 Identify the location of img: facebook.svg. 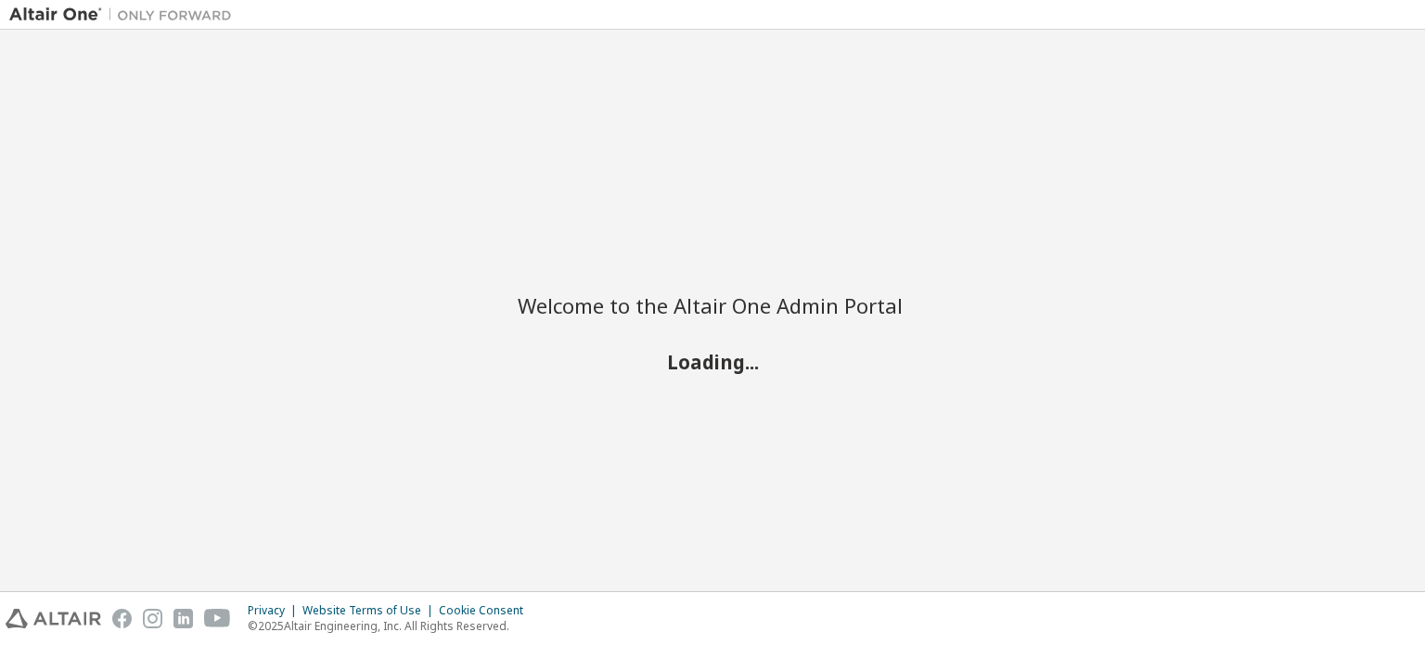
(122, 618).